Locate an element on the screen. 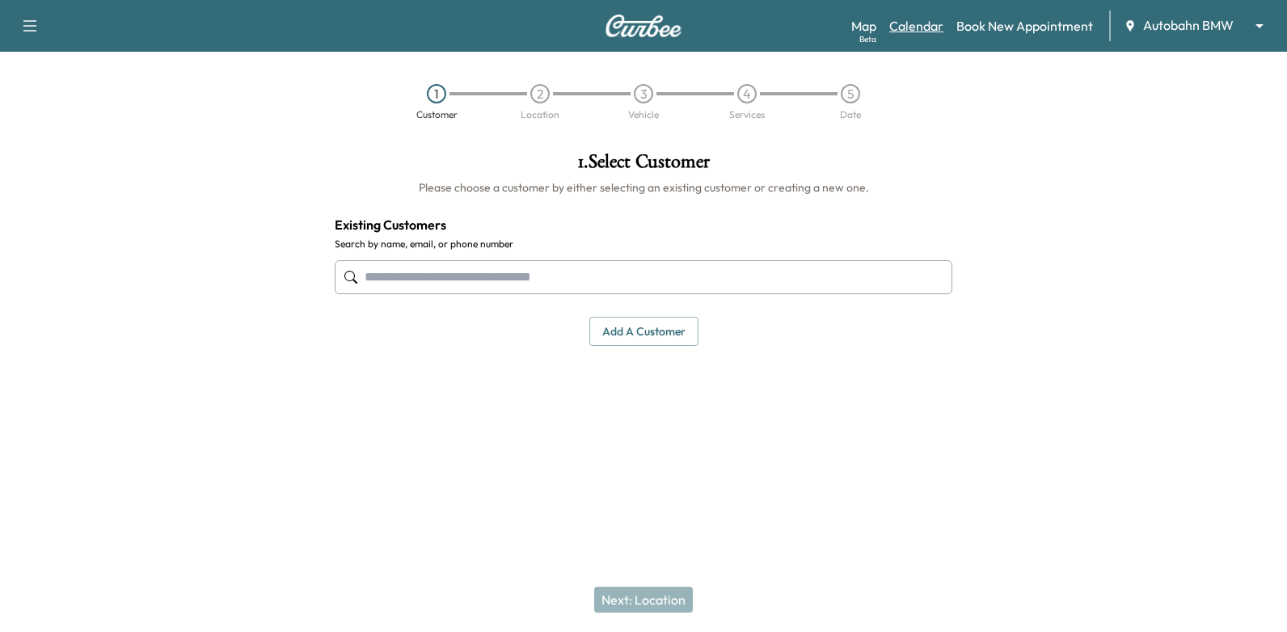 This screenshot has width=1287, height=632. span: Autobahn BMW is located at coordinates (1188, 25).